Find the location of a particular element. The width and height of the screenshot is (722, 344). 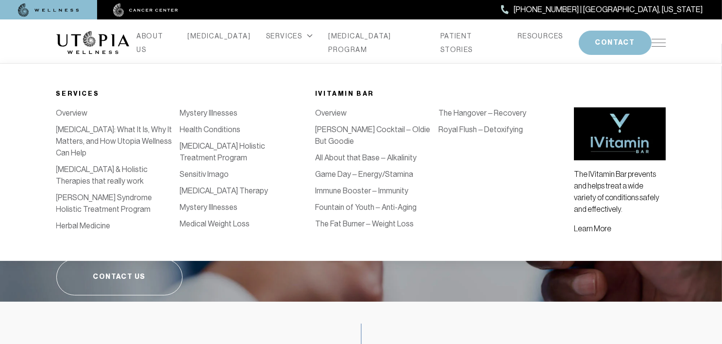

img: wellness is located at coordinates (49, 10).